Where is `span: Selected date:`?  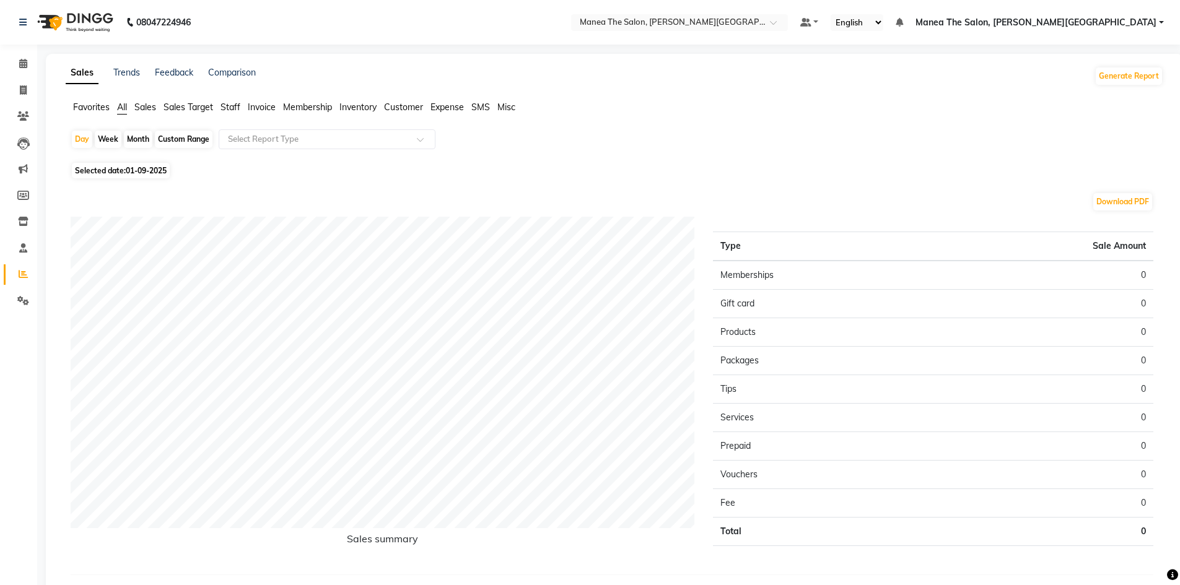
span: Selected date: is located at coordinates (121, 170).